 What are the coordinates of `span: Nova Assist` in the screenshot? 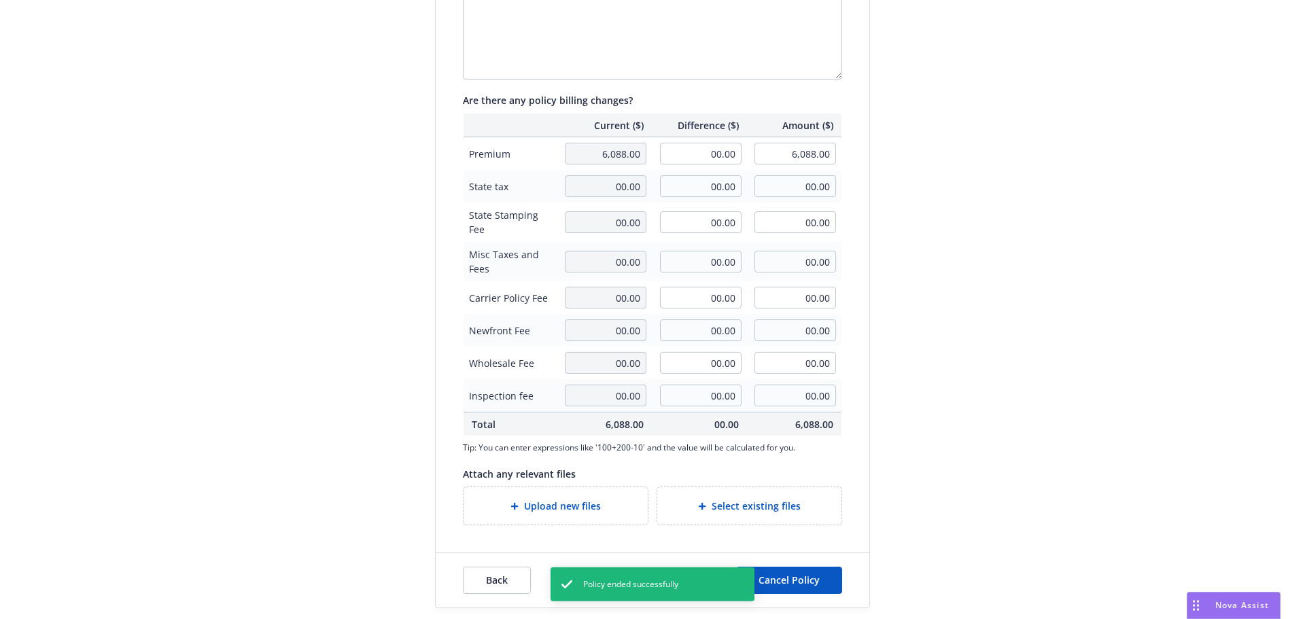 It's located at (1242, 605).